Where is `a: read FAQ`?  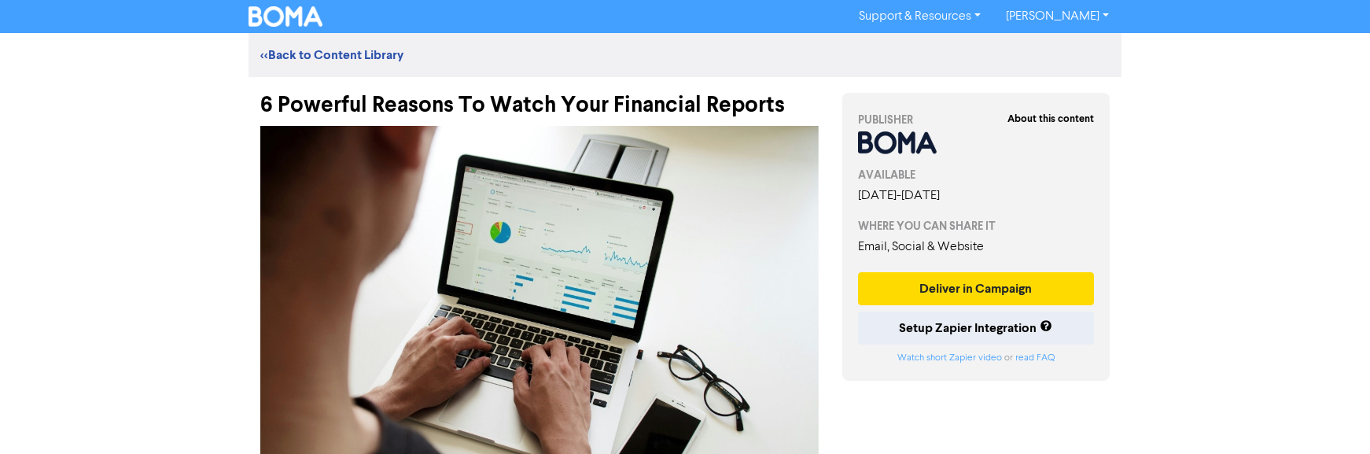 a: read FAQ is located at coordinates (1035, 358).